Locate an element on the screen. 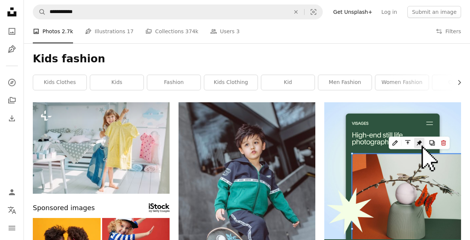 This screenshot has width=470, height=240. button: Clear is located at coordinates (296, 12).